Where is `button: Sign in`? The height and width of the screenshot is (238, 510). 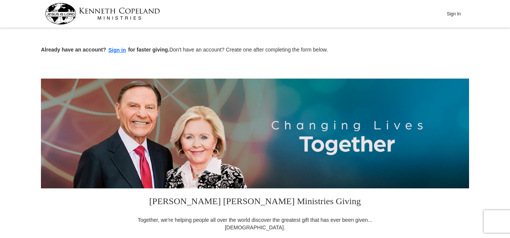 button: Sign in is located at coordinates (117, 50).